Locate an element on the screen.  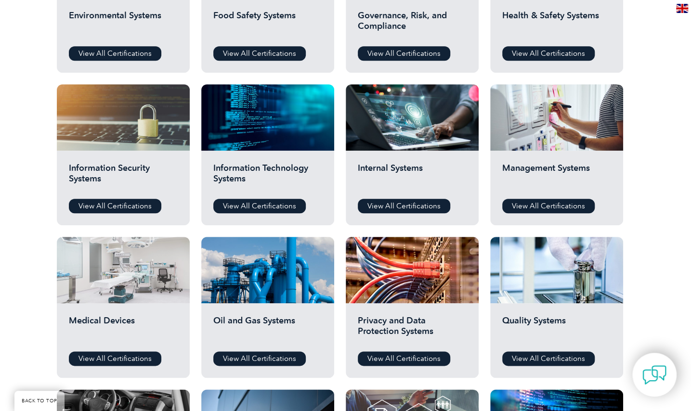
h2: Environmental Systems is located at coordinates (123, 25).